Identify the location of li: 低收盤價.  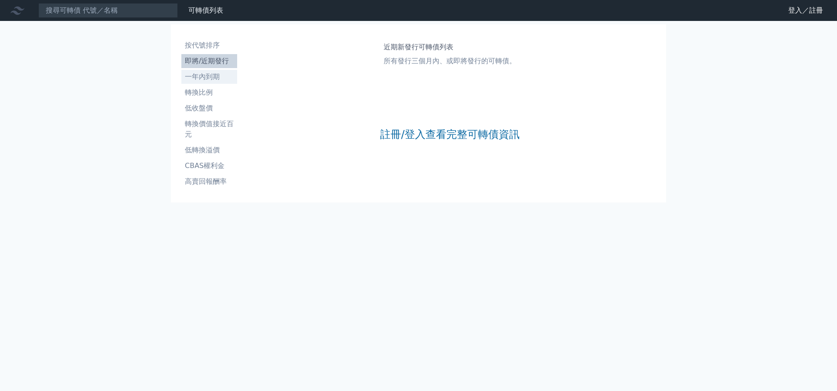
(209, 108).